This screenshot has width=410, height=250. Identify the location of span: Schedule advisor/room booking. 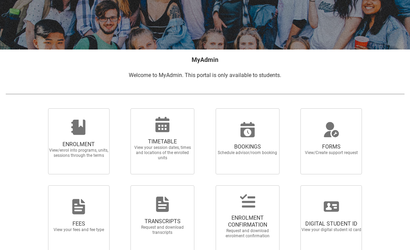
(248, 152).